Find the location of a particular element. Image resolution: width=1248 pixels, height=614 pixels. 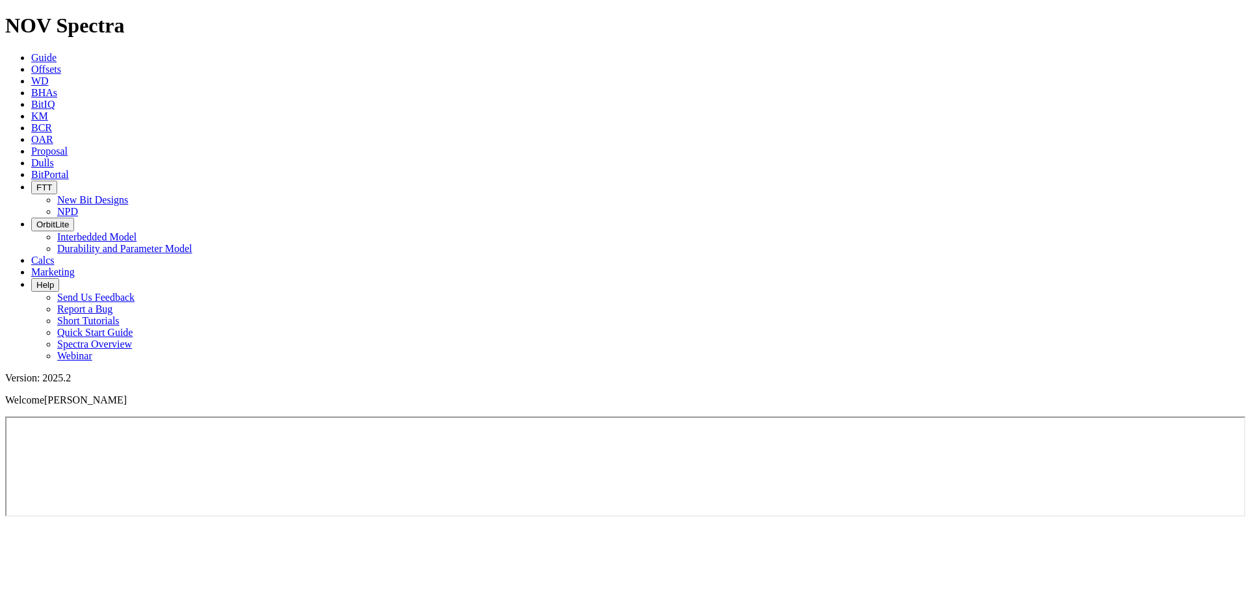

span: OAR is located at coordinates (42, 139).